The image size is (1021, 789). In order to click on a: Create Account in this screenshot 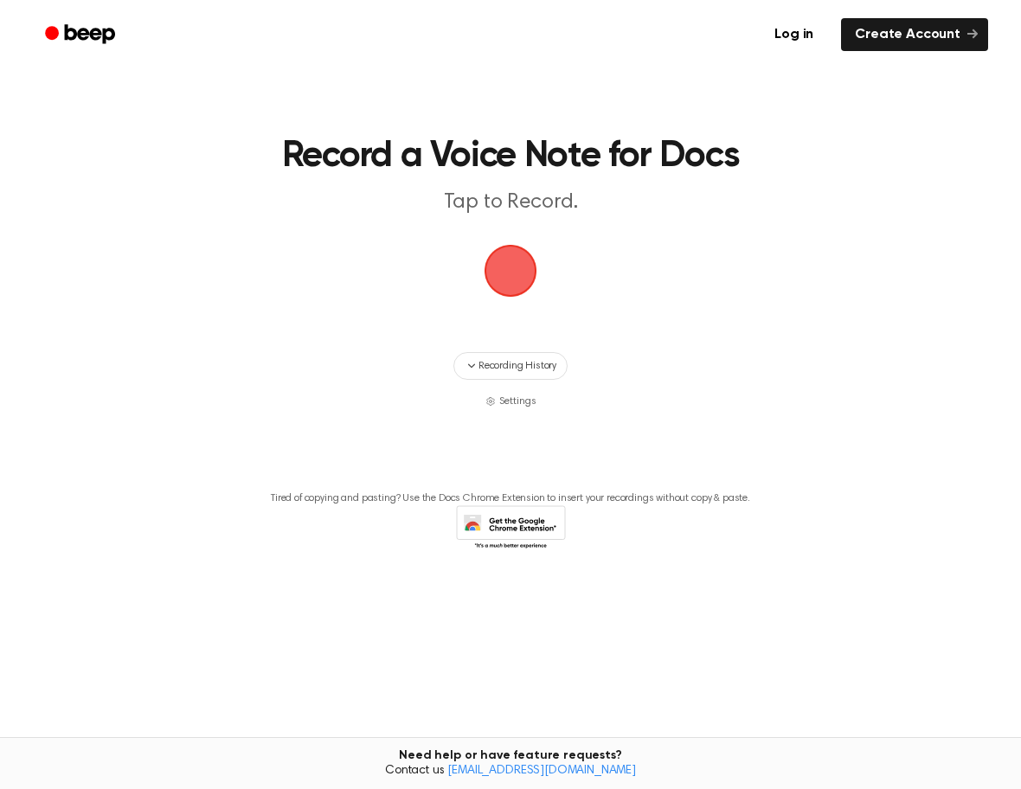, I will do `click(914, 35)`.